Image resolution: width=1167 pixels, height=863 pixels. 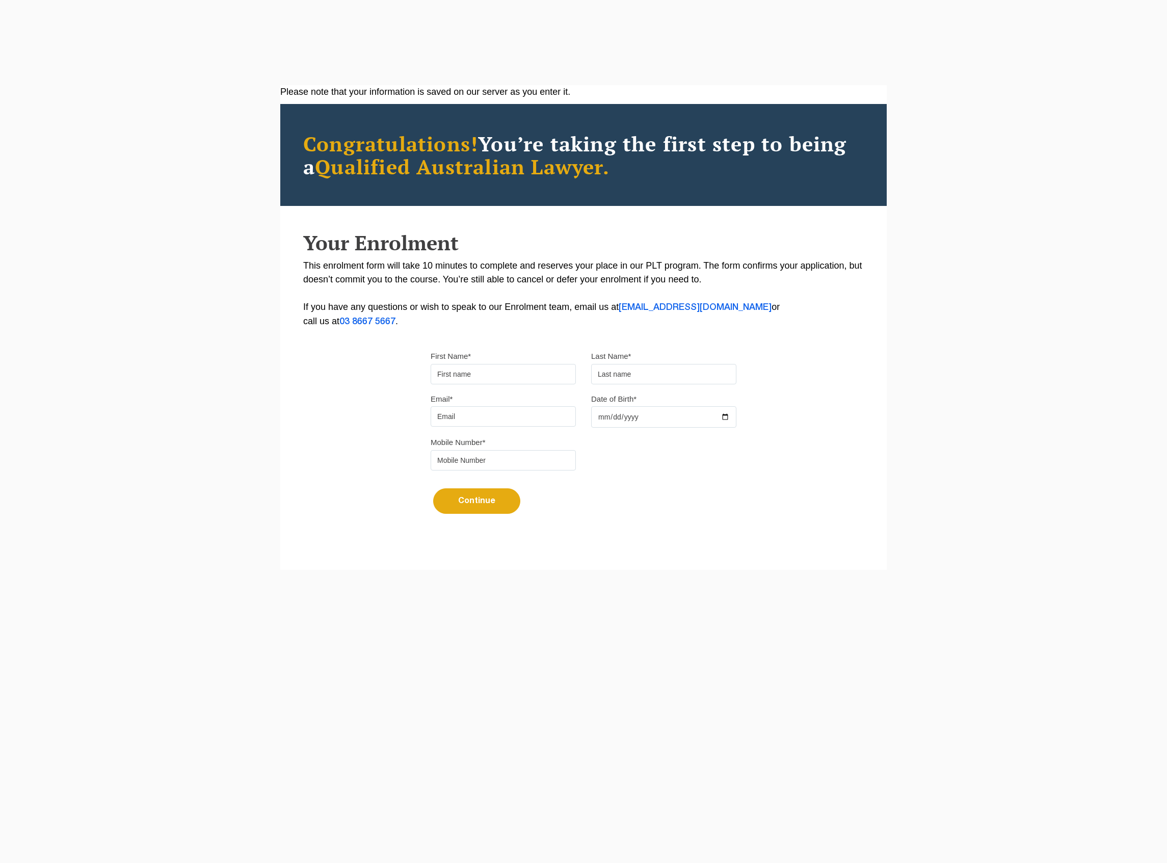 I want to click on input: Mobile Number, so click(x=503, y=460).